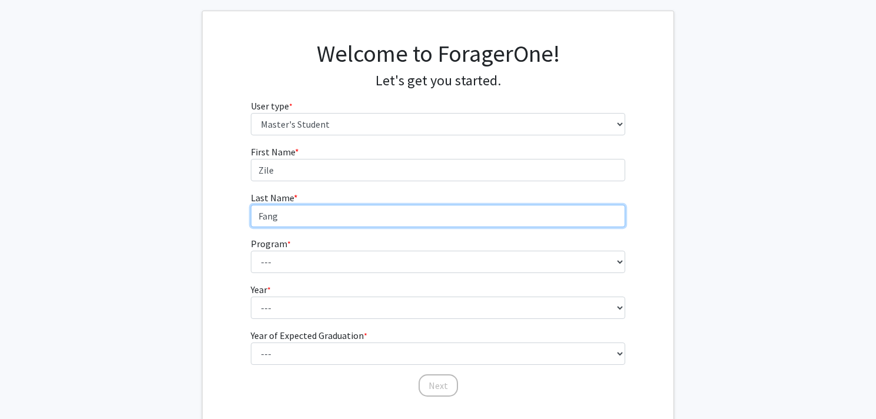 This screenshot has height=419, width=876. What do you see at coordinates (273, 152) in the screenshot?
I see `span: First Name` at bounding box center [273, 152].